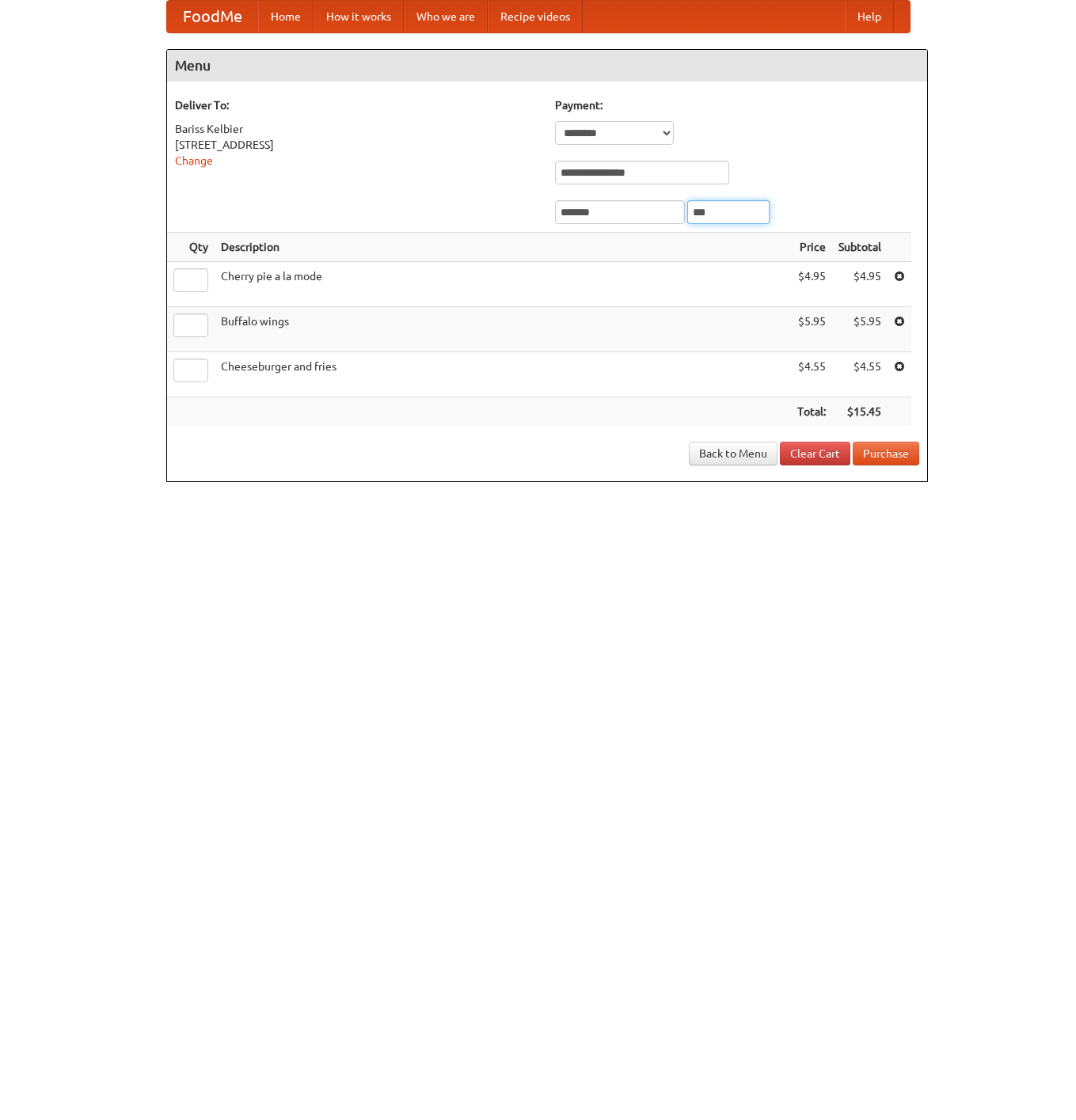 The width and height of the screenshot is (1076, 1120). Describe the element at coordinates (359, 16) in the screenshot. I see `a: How it works` at that location.